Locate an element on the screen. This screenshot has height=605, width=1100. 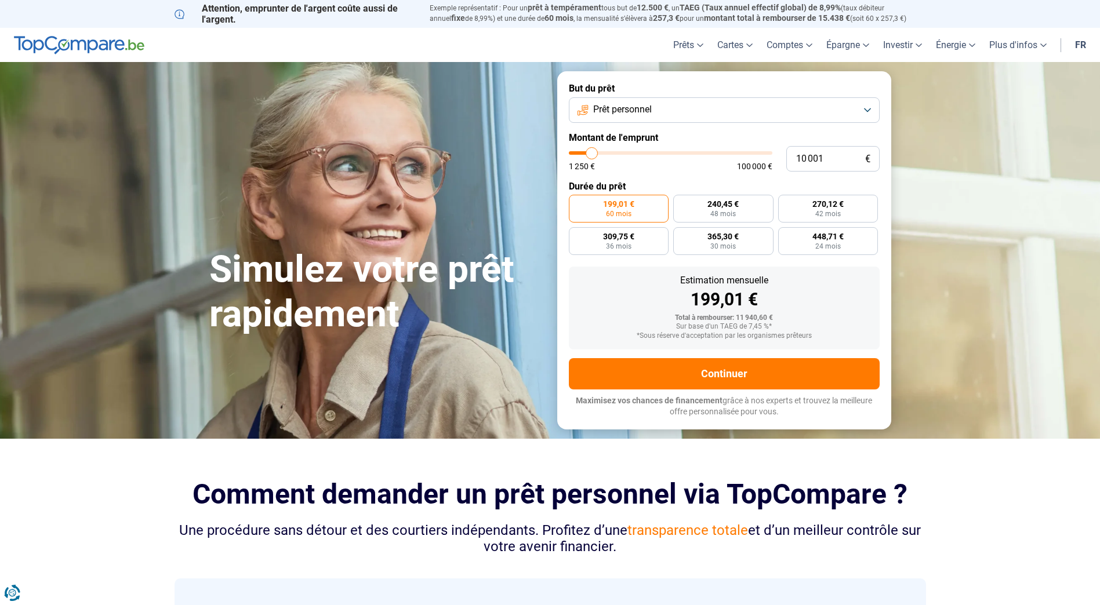
span: transparence totale is located at coordinates (688, 530).